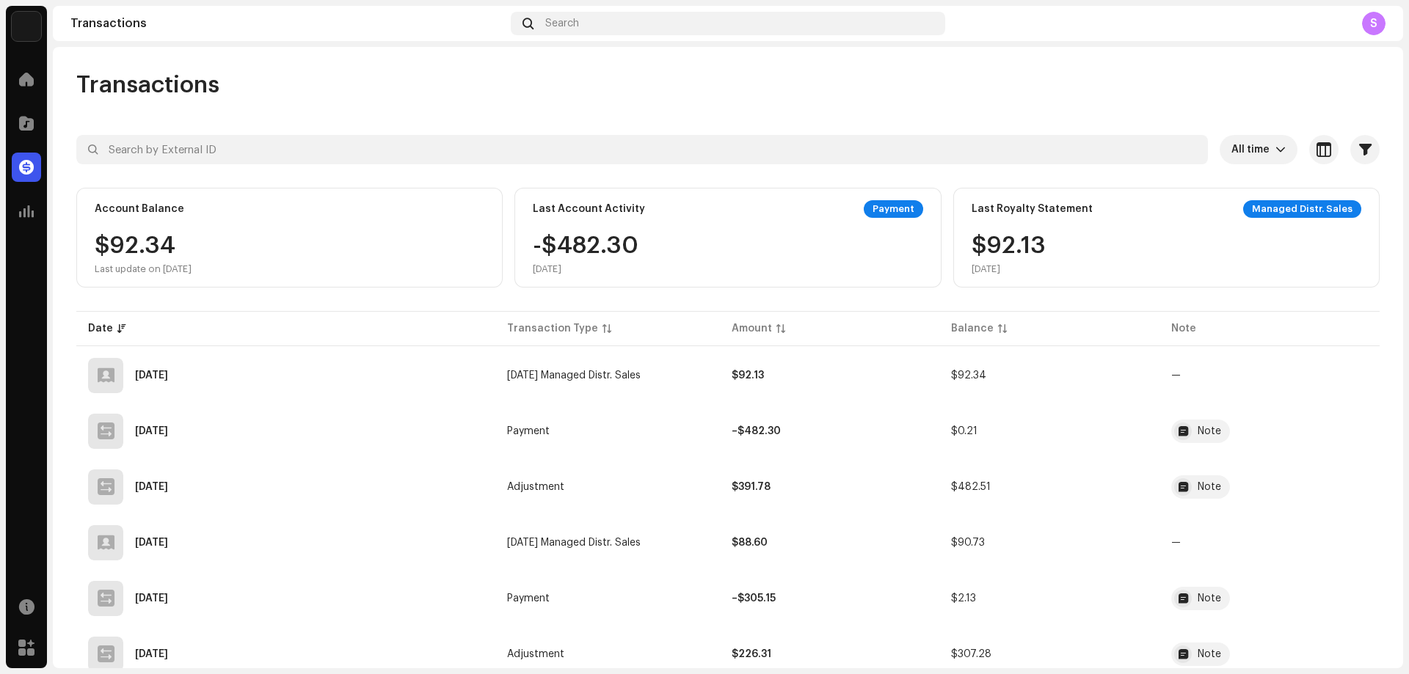 The height and width of the screenshot is (674, 1409). Describe the element at coordinates (589, 209) in the screenshot. I see `div: Last Account Activity` at that location.